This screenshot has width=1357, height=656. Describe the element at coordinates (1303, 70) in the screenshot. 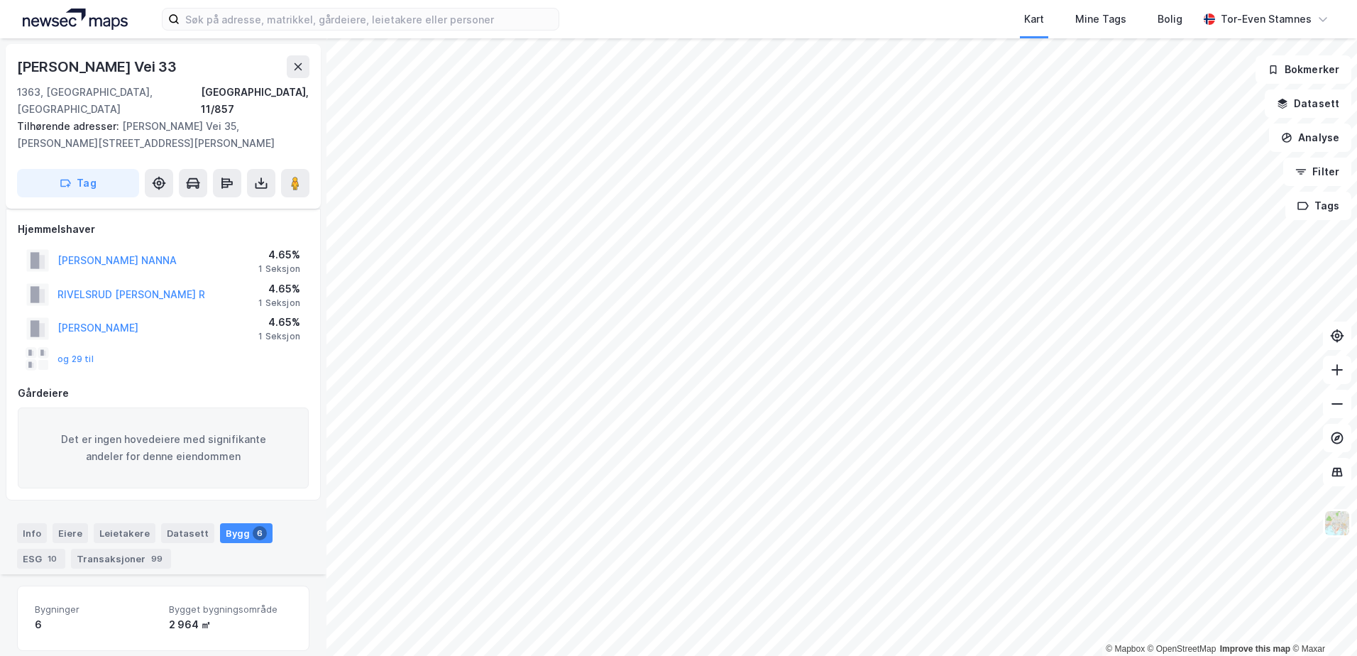

I see `button: Bokmerker` at that location.